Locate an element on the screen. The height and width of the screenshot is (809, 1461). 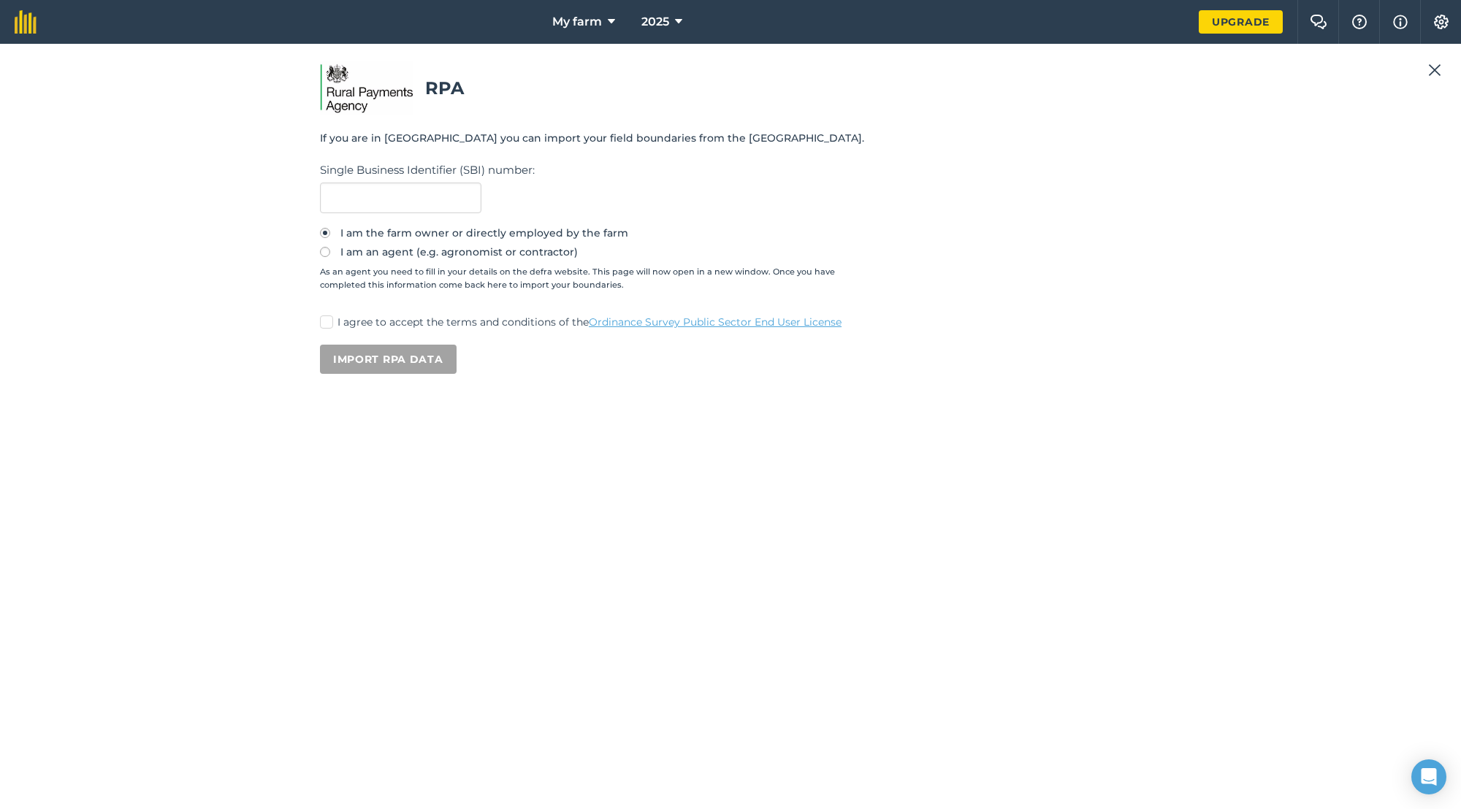
img: fieldmargin Logo is located at coordinates (26, 22).